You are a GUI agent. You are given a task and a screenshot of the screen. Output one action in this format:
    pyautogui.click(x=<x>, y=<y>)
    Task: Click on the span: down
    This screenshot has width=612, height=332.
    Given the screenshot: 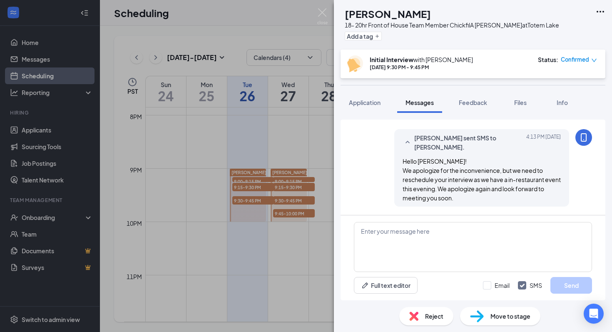 What is the action you would take?
    pyautogui.click(x=594, y=60)
    